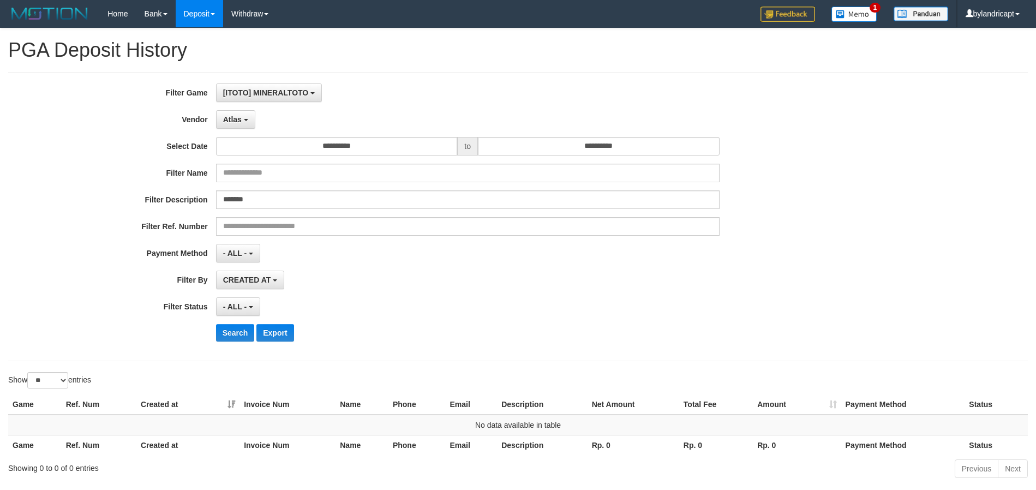 The height and width of the screenshot is (490, 1036). What do you see at coordinates (518, 50) in the screenshot?
I see `h1: PGA Deposit History` at bounding box center [518, 50].